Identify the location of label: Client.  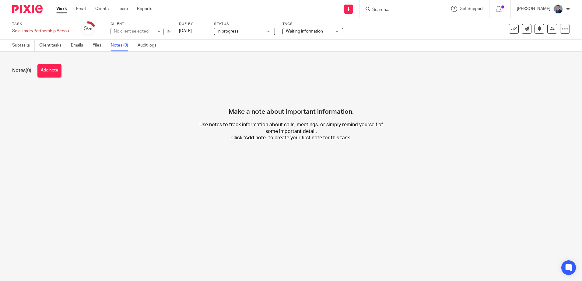
(141, 24).